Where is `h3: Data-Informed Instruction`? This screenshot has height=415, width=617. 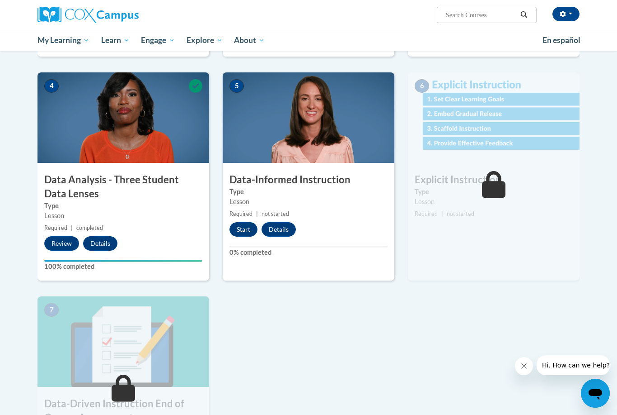
h3: Data-Informed Instruction is located at coordinates (309, 179).